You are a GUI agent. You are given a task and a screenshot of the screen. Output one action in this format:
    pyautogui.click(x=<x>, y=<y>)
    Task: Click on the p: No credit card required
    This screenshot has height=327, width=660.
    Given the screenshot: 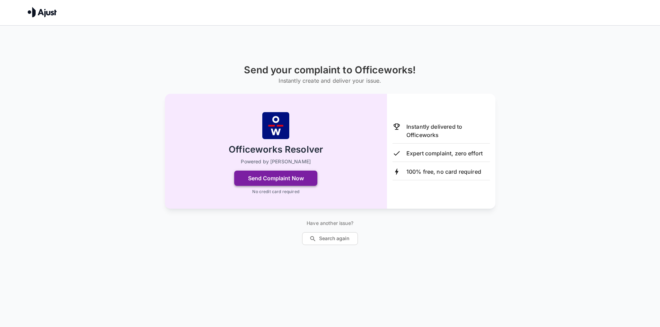 What is the action you would take?
    pyautogui.click(x=275, y=192)
    